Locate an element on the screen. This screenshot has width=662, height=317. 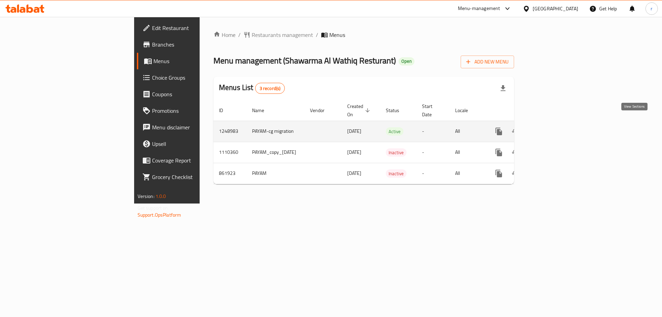
a: Promotions is located at coordinates (191, 111).